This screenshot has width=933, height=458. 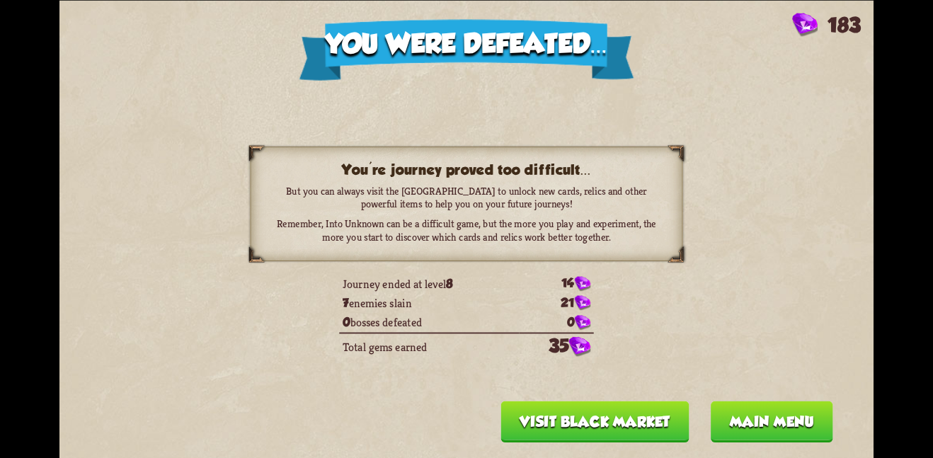 What do you see at coordinates (346, 302) in the screenshot?
I see `span: 7` at bounding box center [346, 302].